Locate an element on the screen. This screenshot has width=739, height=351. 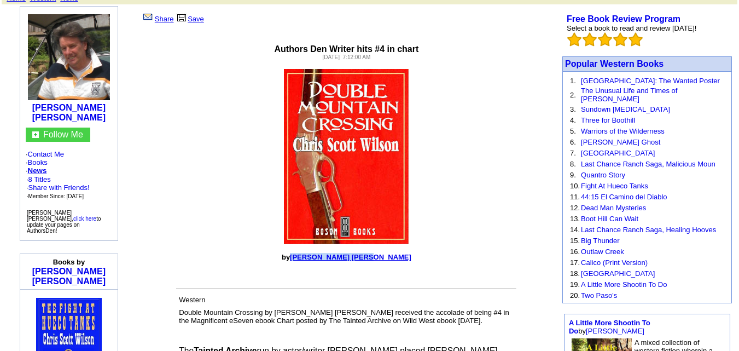
a: Last Chance Ranch Saga, Malicious Moun is located at coordinates (648, 164).